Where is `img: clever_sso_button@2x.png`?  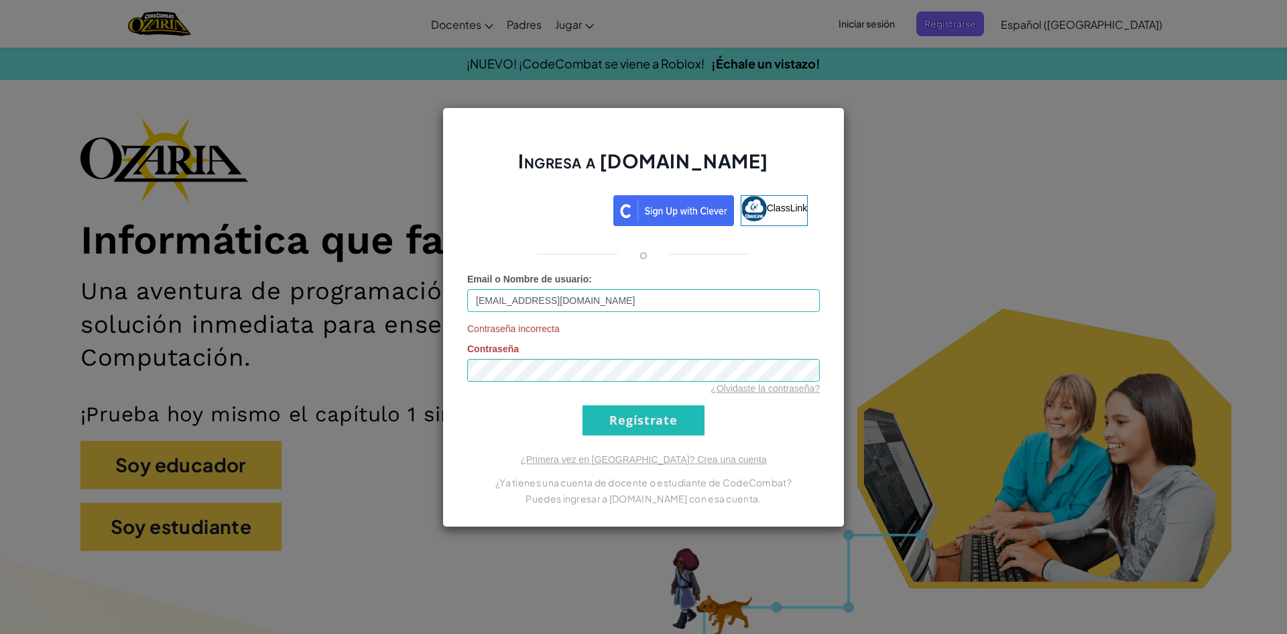
img: clever_sso_button@2x.png is located at coordinates (674, 211).